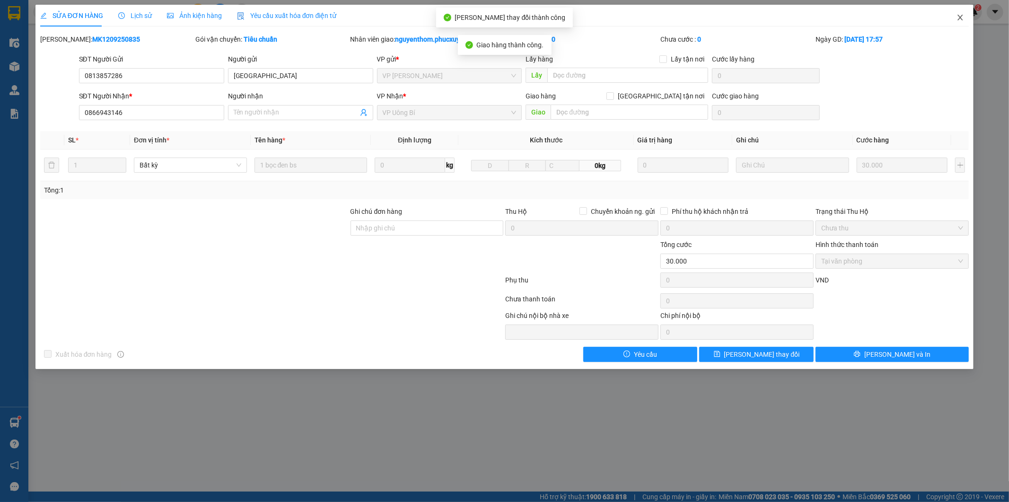 This screenshot has width=1009, height=502. Describe the element at coordinates (717, 354) in the screenshot. I see `span: save` at that location.